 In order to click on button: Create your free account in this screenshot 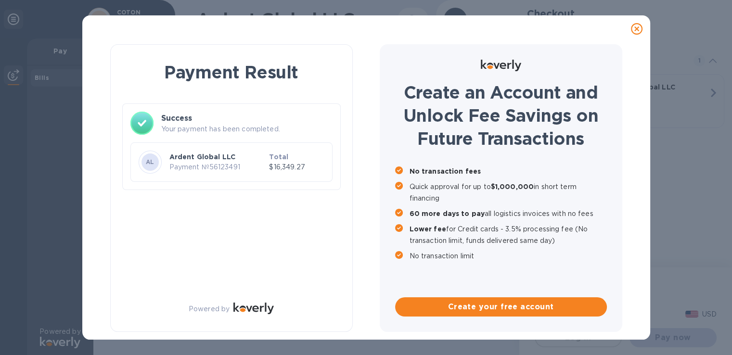, I will do `click(501, 307)`.